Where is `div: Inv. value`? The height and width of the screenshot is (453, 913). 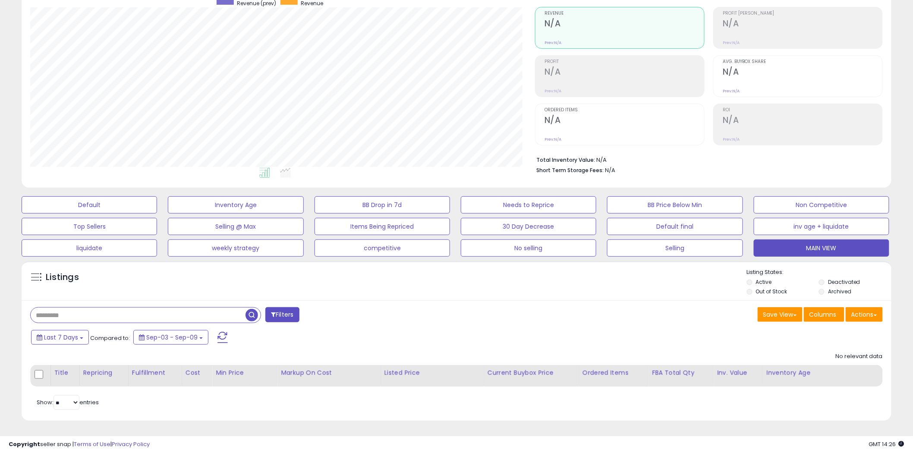
div: Inv. value is located at coordinates (739, 373).